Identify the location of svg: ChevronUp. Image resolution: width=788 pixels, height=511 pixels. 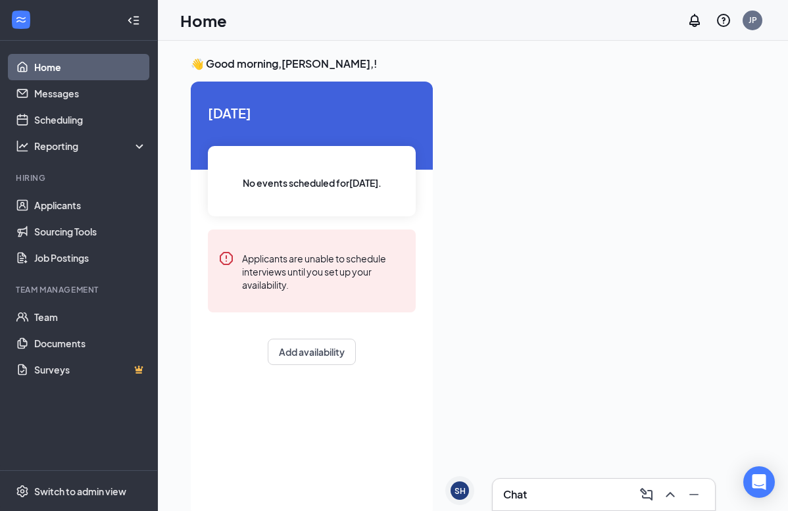
(670, 495).